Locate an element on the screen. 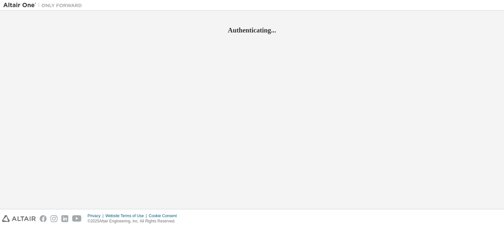  img: youtube.svg is located at coordinates (77, 219).